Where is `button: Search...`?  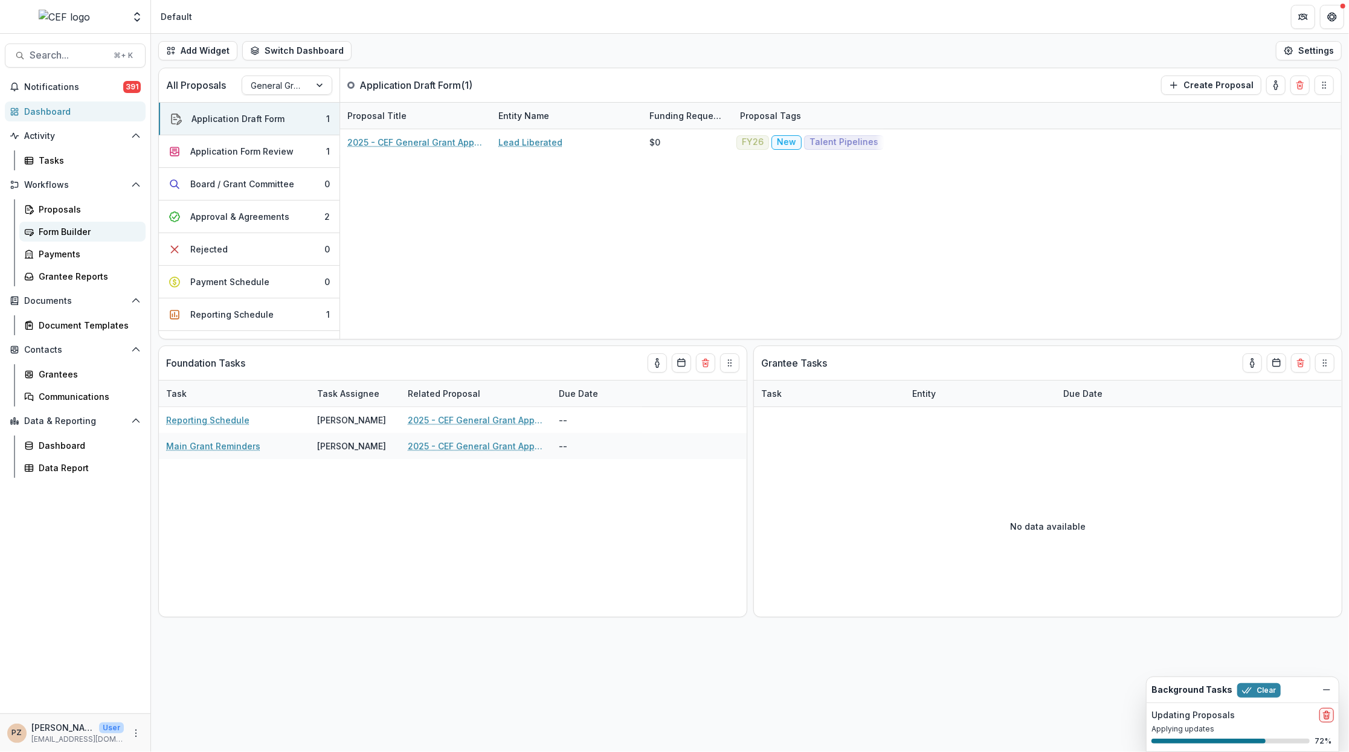
button: Search... is located at coordinates (75, 56).